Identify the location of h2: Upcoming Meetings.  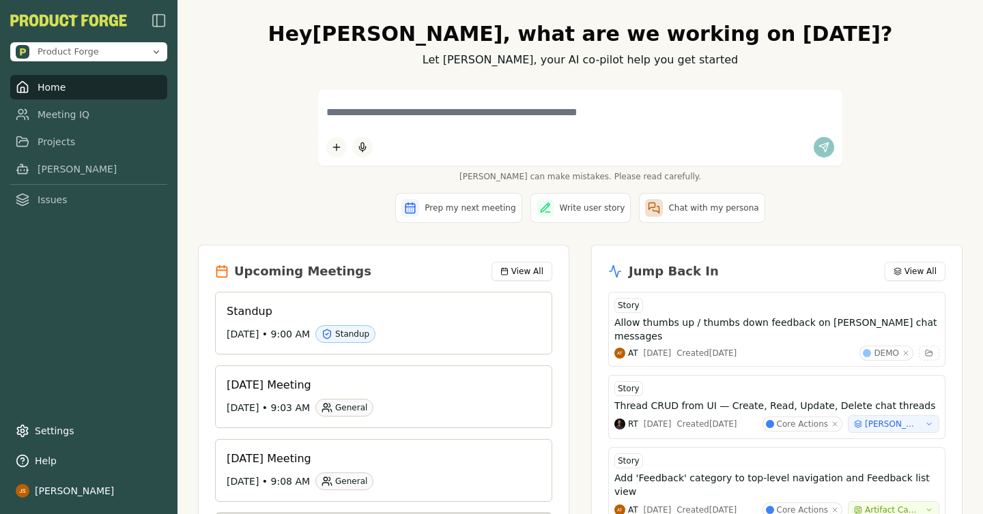
(302, 272).